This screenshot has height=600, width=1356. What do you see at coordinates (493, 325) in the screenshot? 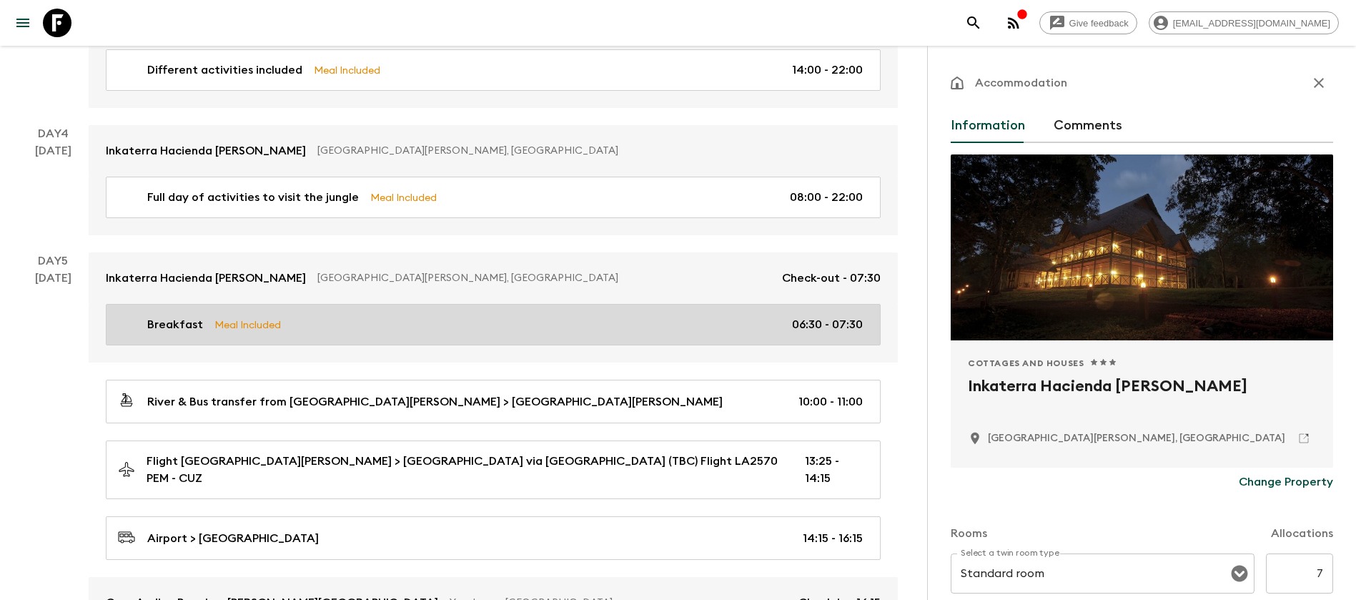
I see `a: BreakfastMeal Included06:30 - 07:30` at bounding box center [493, 325].